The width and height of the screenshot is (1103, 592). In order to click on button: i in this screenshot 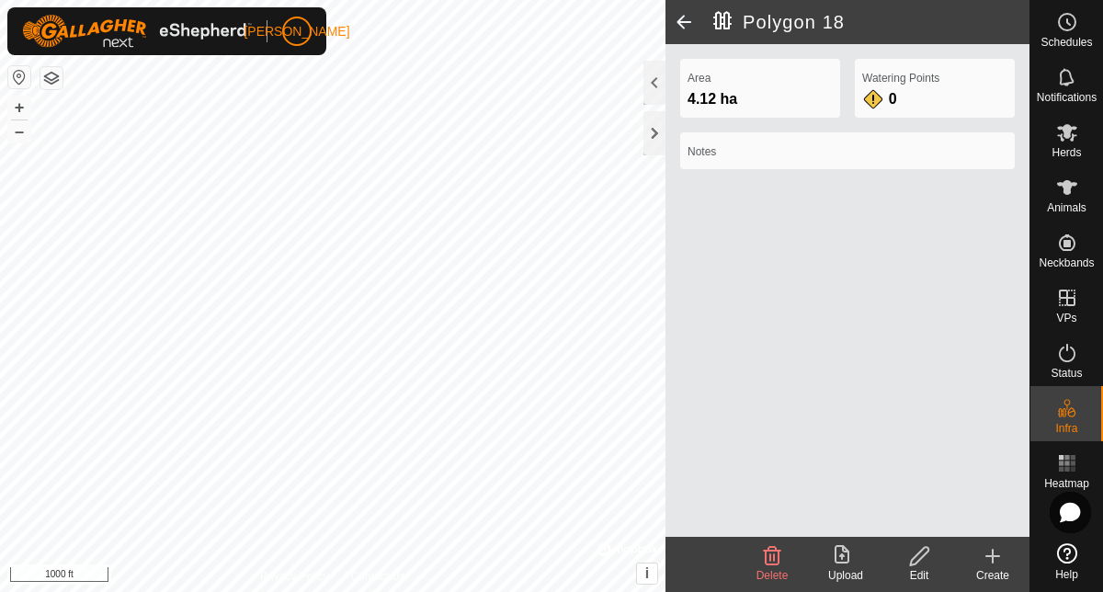, I will do `click(647, 573)`.